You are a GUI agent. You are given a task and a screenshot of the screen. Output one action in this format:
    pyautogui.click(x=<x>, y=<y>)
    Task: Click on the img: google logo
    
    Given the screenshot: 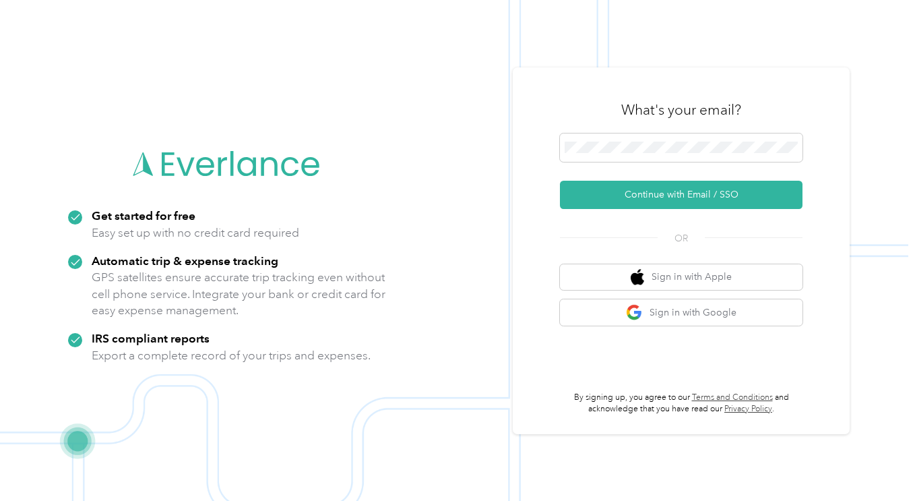 What is the action you would take?
    pyautogui.click(x=634, y=312)
    